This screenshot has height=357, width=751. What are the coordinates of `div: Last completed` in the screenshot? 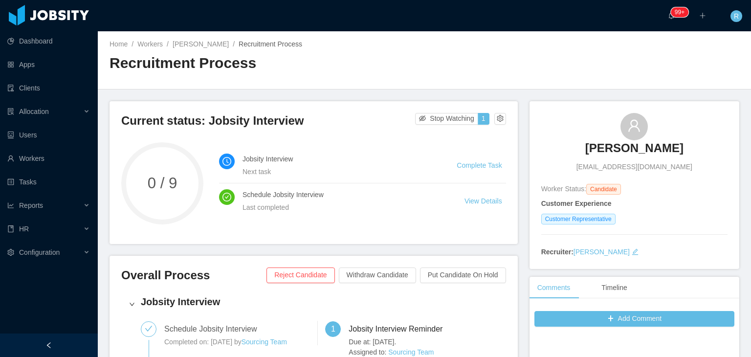 It's located at (342, 207).